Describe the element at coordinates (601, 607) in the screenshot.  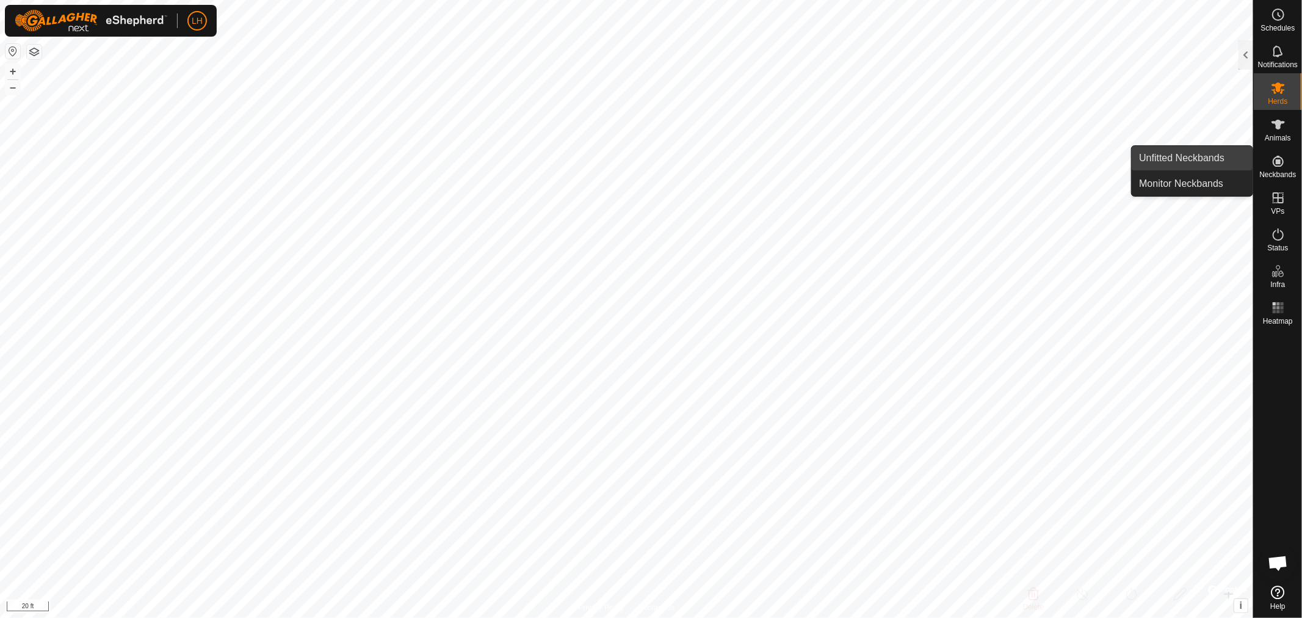
I see `a: Privacy Policy` at that location.